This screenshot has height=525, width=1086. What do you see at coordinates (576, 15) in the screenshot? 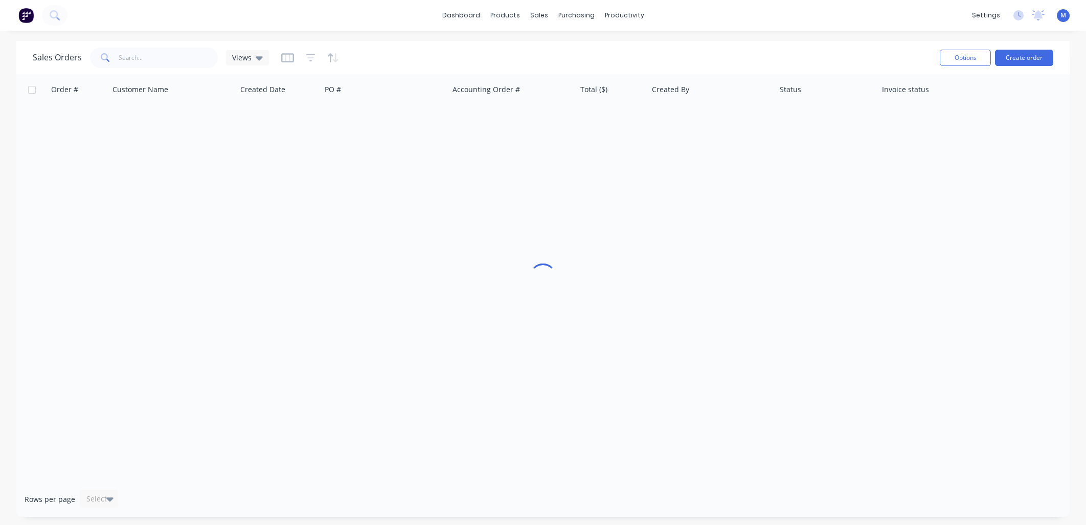
I see `div: purchasing` at bounding box center [576, 15].